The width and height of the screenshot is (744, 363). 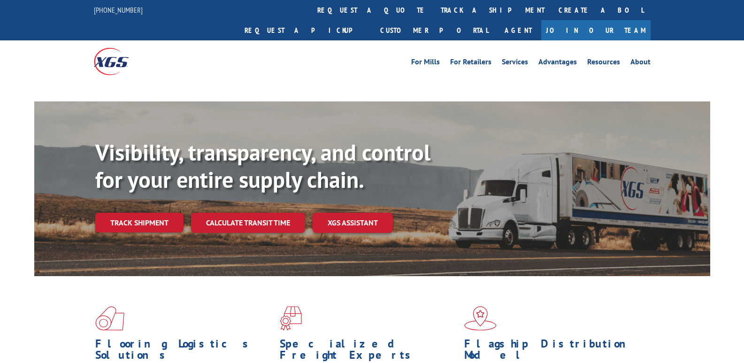 What do you see at coordinates (139, 223) in the screenshot?
I see `a: Track shipment` at bounding box center [139, 223].